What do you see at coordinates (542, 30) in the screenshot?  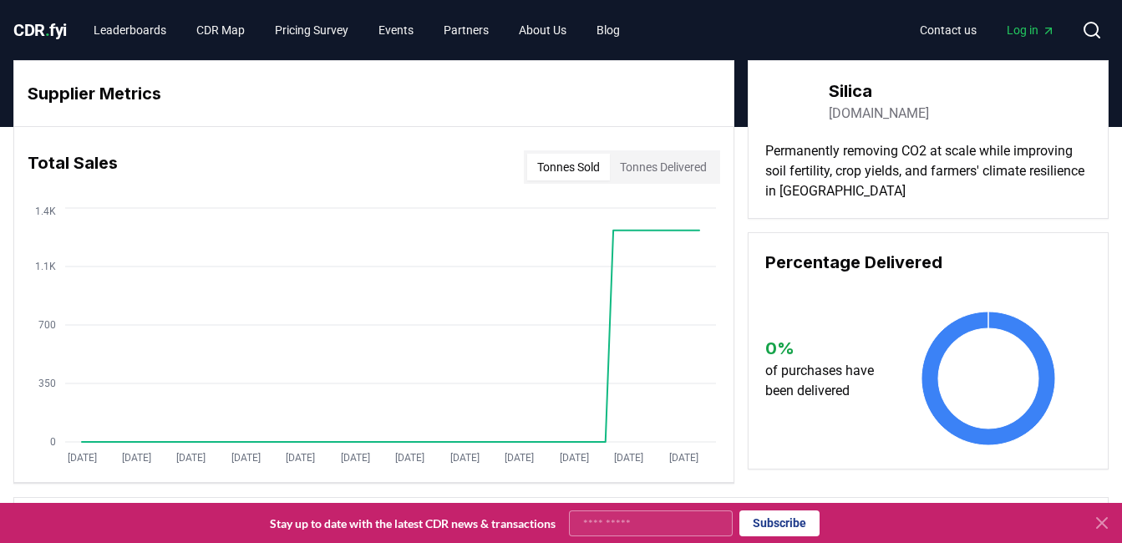 I see `a: About Us` at bounding box center [542, 30].